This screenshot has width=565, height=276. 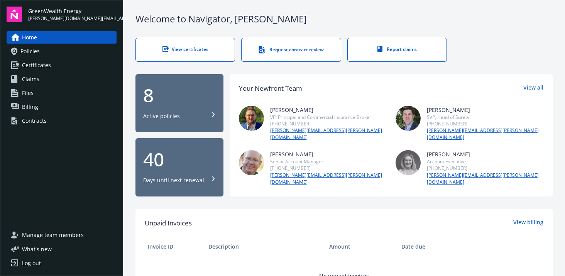 What do you see at coordinates (485, 117) in the screenshot?
I see `div: SVP, Head of Surety` at bounding box center [485, 117].